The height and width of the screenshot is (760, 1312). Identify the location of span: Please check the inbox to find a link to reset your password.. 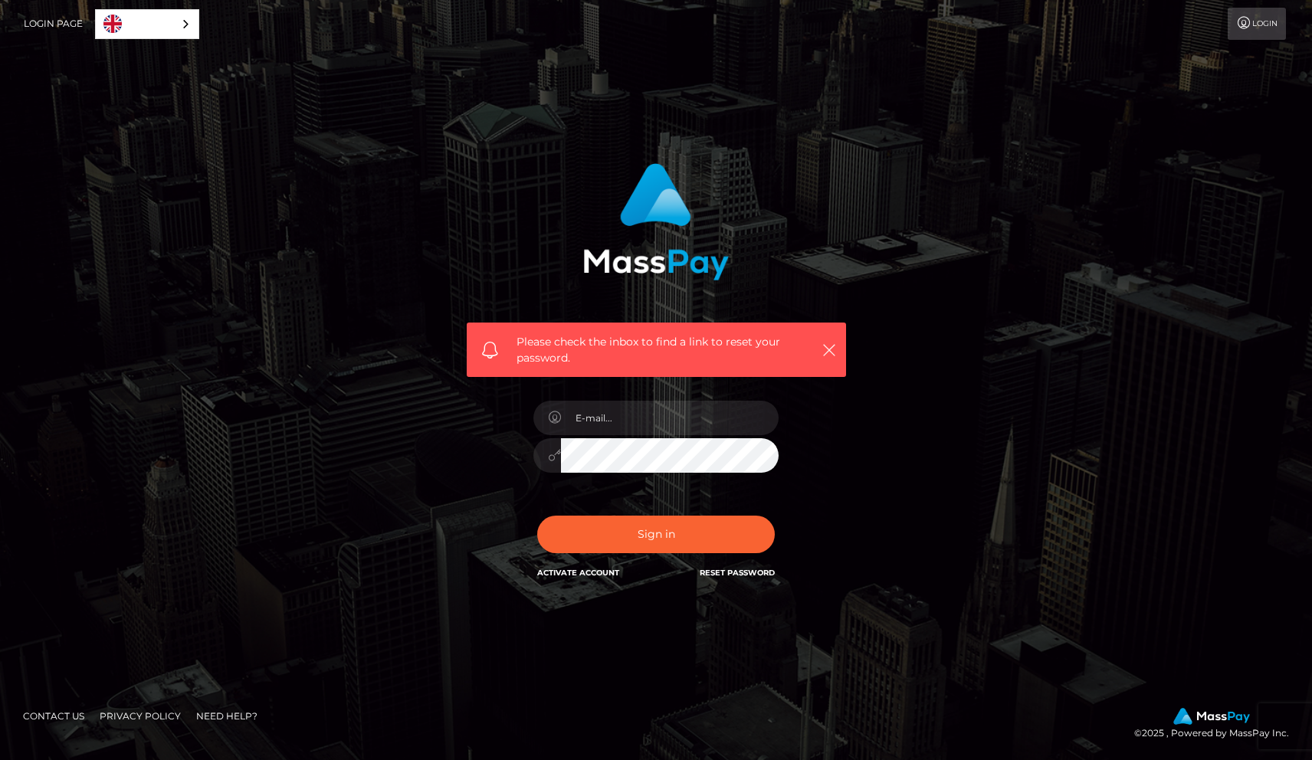
(656, 350).